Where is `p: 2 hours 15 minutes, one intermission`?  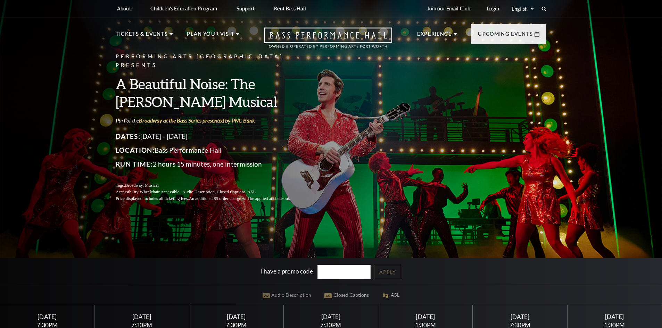
p: 2 hours 15 minutes, one intermission is located at coordinates (211, 164).